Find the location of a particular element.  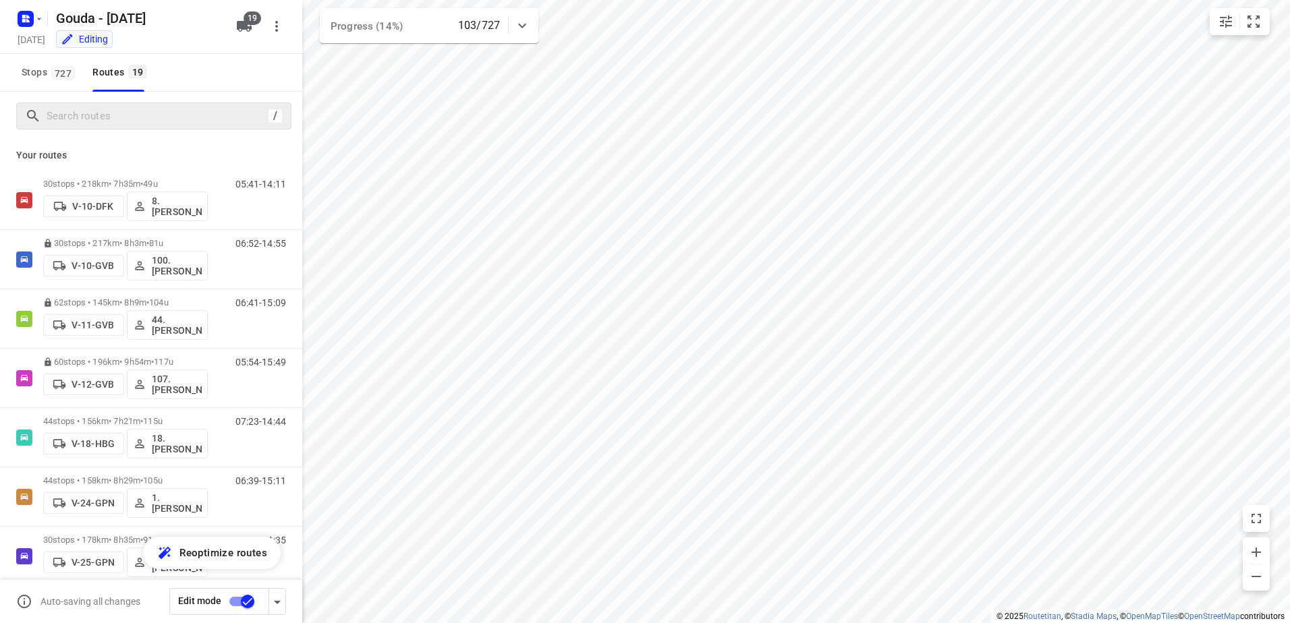

p: V-18-HBG is located at coordinates (93, 444).